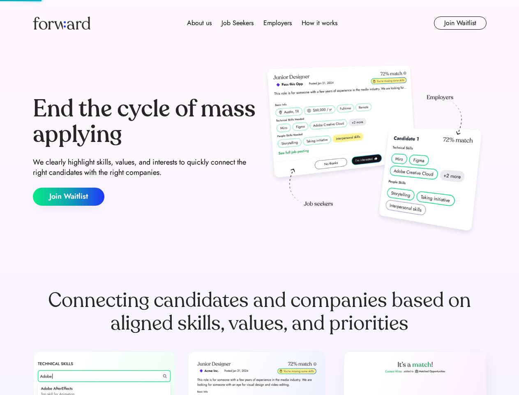 The image size is (519, 395). What do you see at coordinates (375, 151) in the screenshot?
I see `img: hero-image.png` at bounding box center [375, 151].